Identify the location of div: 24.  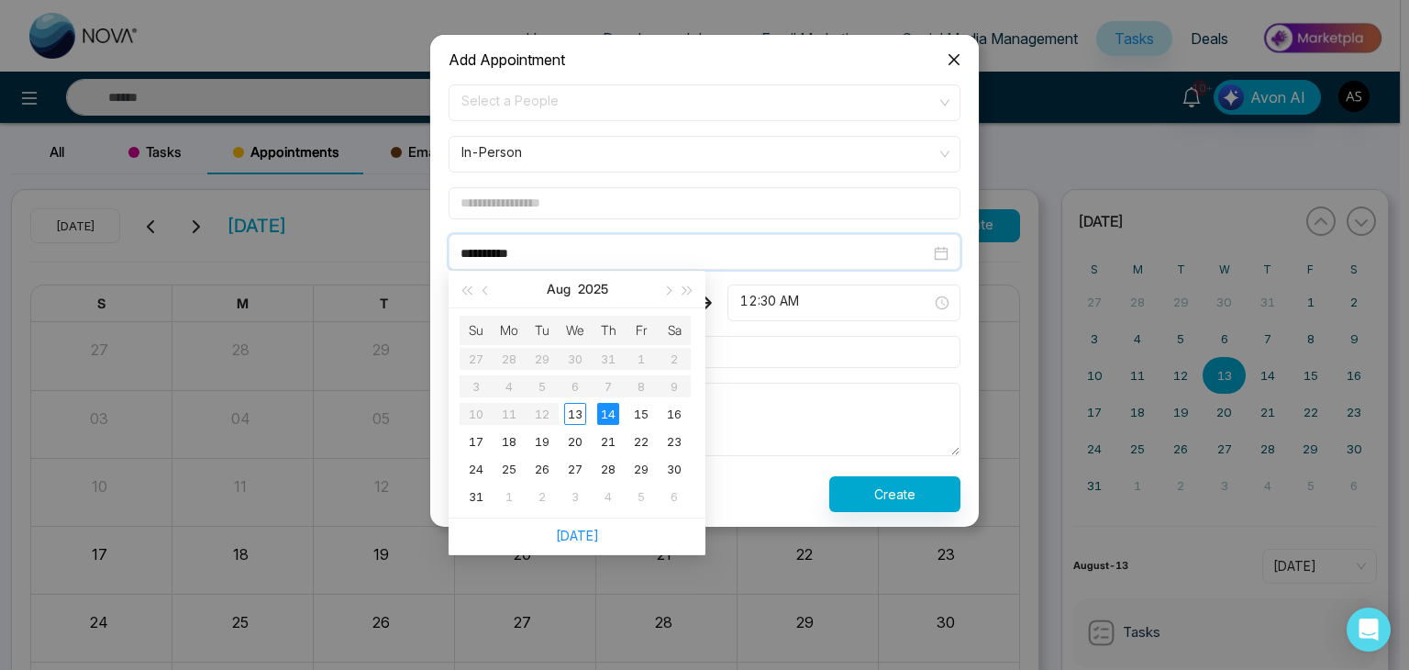
(476, 469).